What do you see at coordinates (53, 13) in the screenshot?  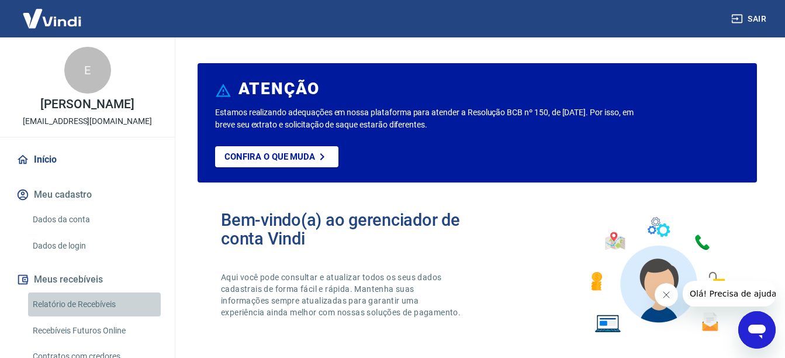 I see `span: Olá! Precisa de ajuda?` at bounding box center [53, 13].